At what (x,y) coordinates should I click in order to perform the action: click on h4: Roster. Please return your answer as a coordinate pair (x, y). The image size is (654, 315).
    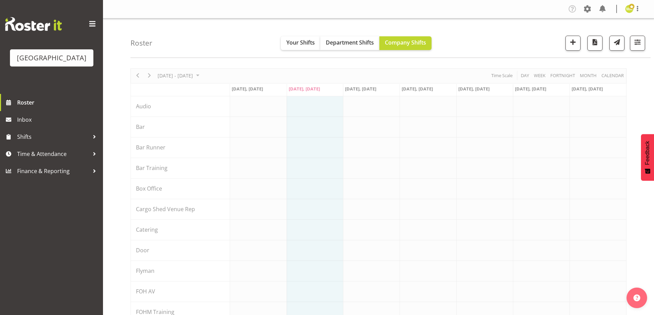
    Looking at the image, I should click on (141, 43).